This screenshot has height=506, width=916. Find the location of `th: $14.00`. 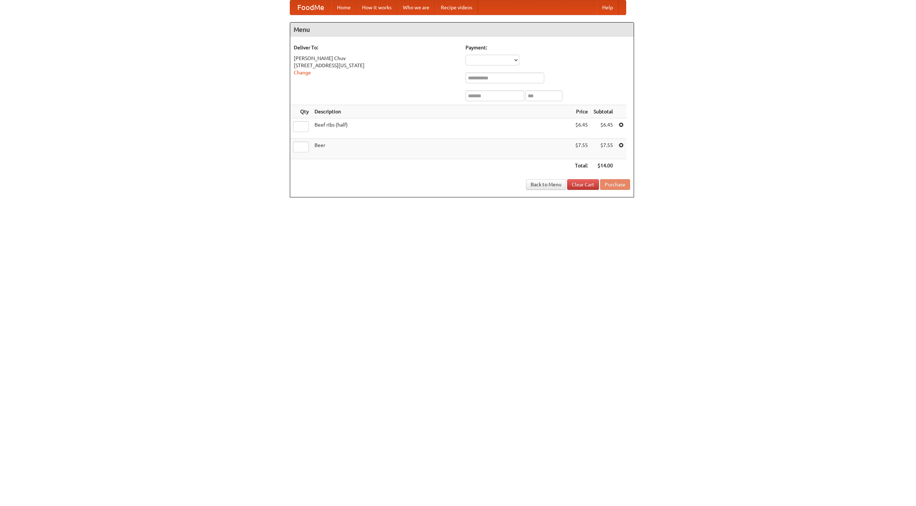

th: $14.00 is located at coordinates (603, 166).